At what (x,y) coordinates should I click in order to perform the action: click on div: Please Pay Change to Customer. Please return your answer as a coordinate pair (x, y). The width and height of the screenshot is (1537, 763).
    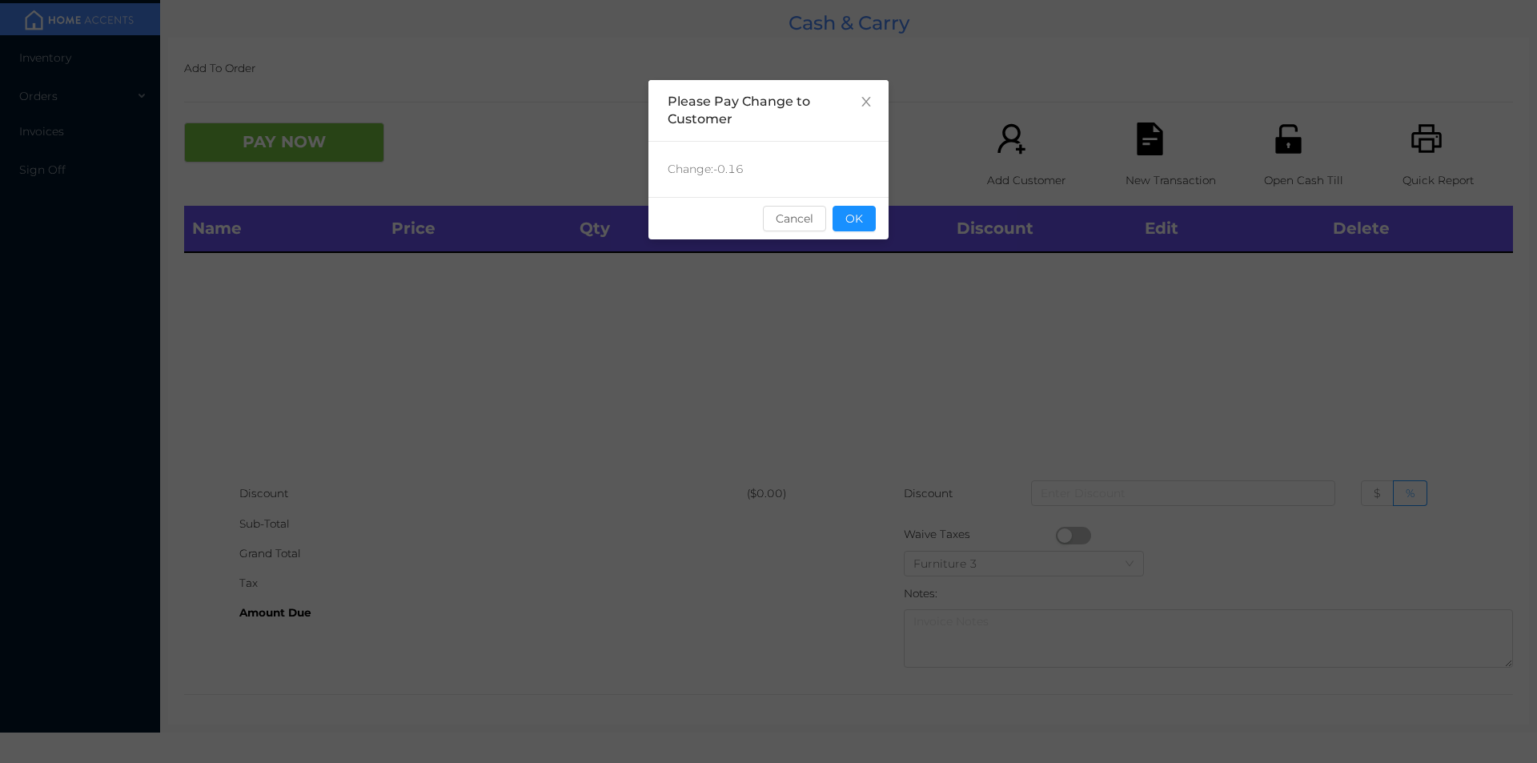
    Looking at the image, I should click on (768, 110).